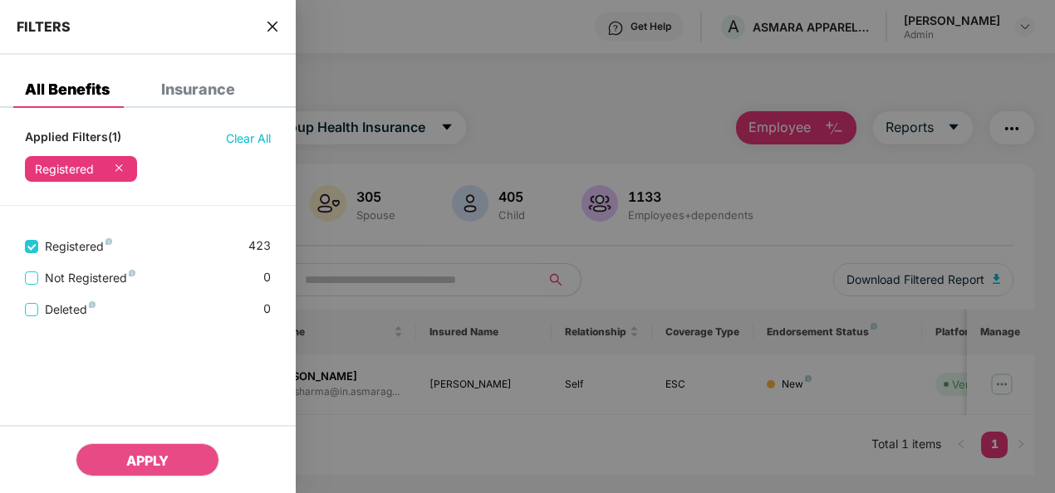 The height and width of the screenshot is (493, 1055). I want to click on div: Registered, so click(64, 169).